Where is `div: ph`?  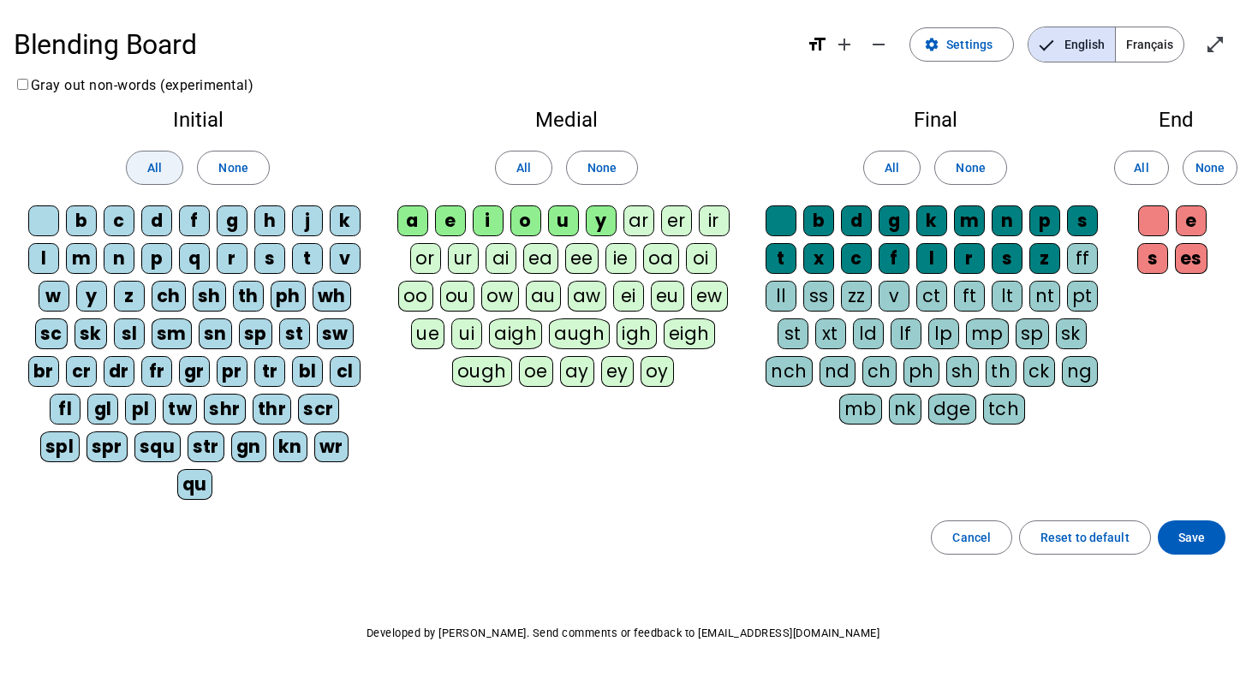
div: ph is located at coordinates (288, 296).